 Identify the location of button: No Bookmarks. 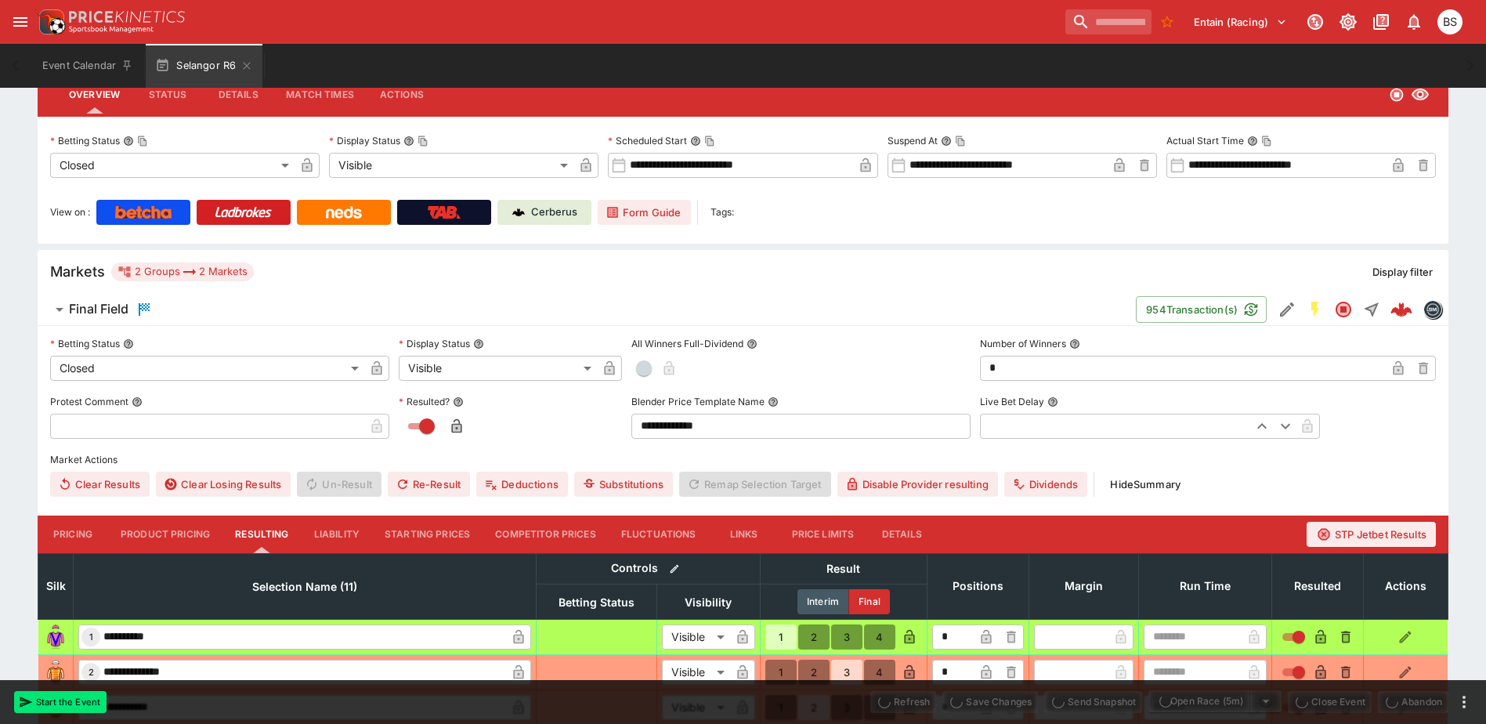
(1167, 22).